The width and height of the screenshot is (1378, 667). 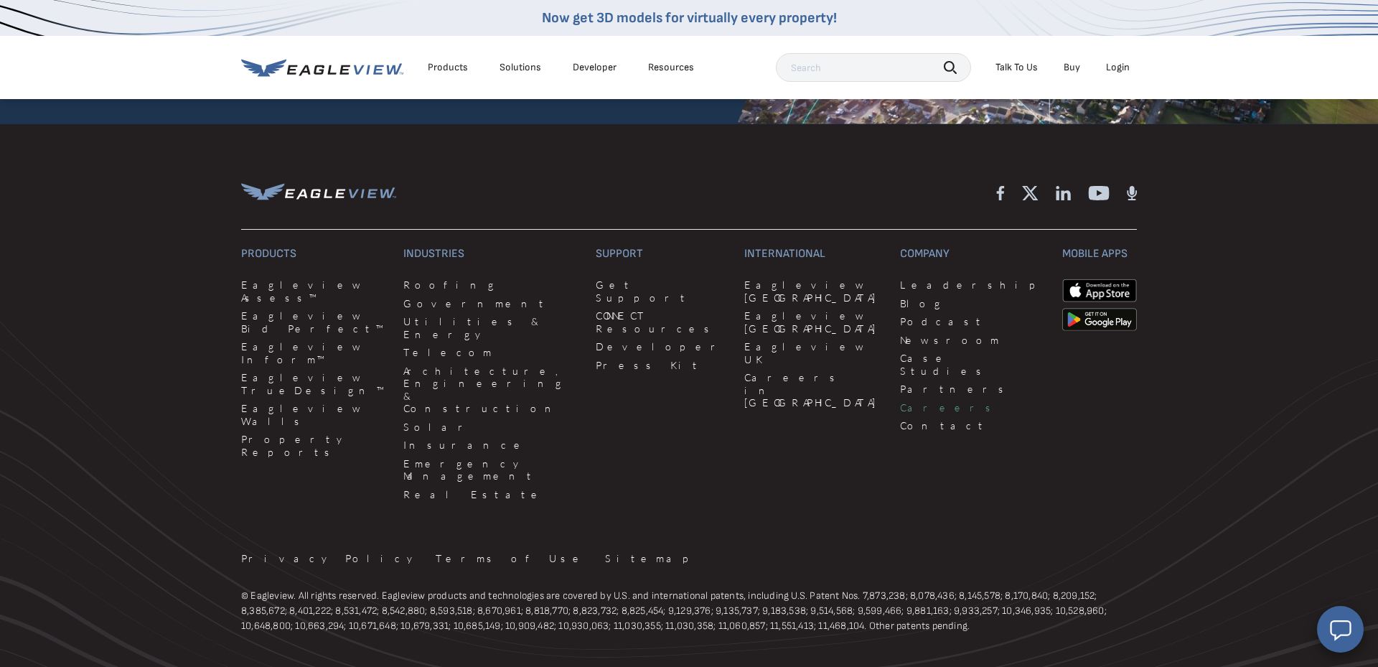 I want to click on a: CONNECT Resources, so click(x=661, y=321).